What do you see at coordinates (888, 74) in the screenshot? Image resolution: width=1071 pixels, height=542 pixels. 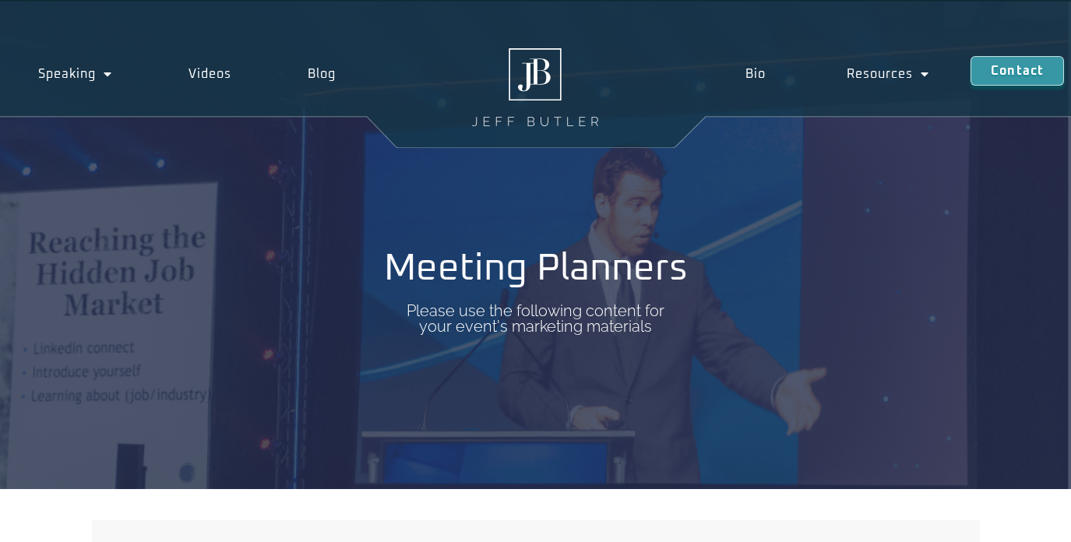 I see `a: Resources` at bounding box center [888, 74].